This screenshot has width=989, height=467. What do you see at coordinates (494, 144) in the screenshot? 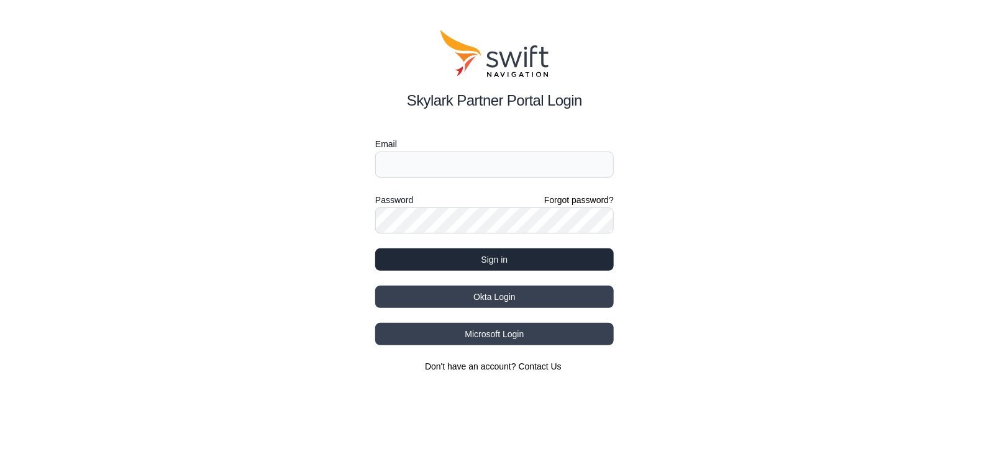
I see `label: Email` at bounding box center [494, 144].